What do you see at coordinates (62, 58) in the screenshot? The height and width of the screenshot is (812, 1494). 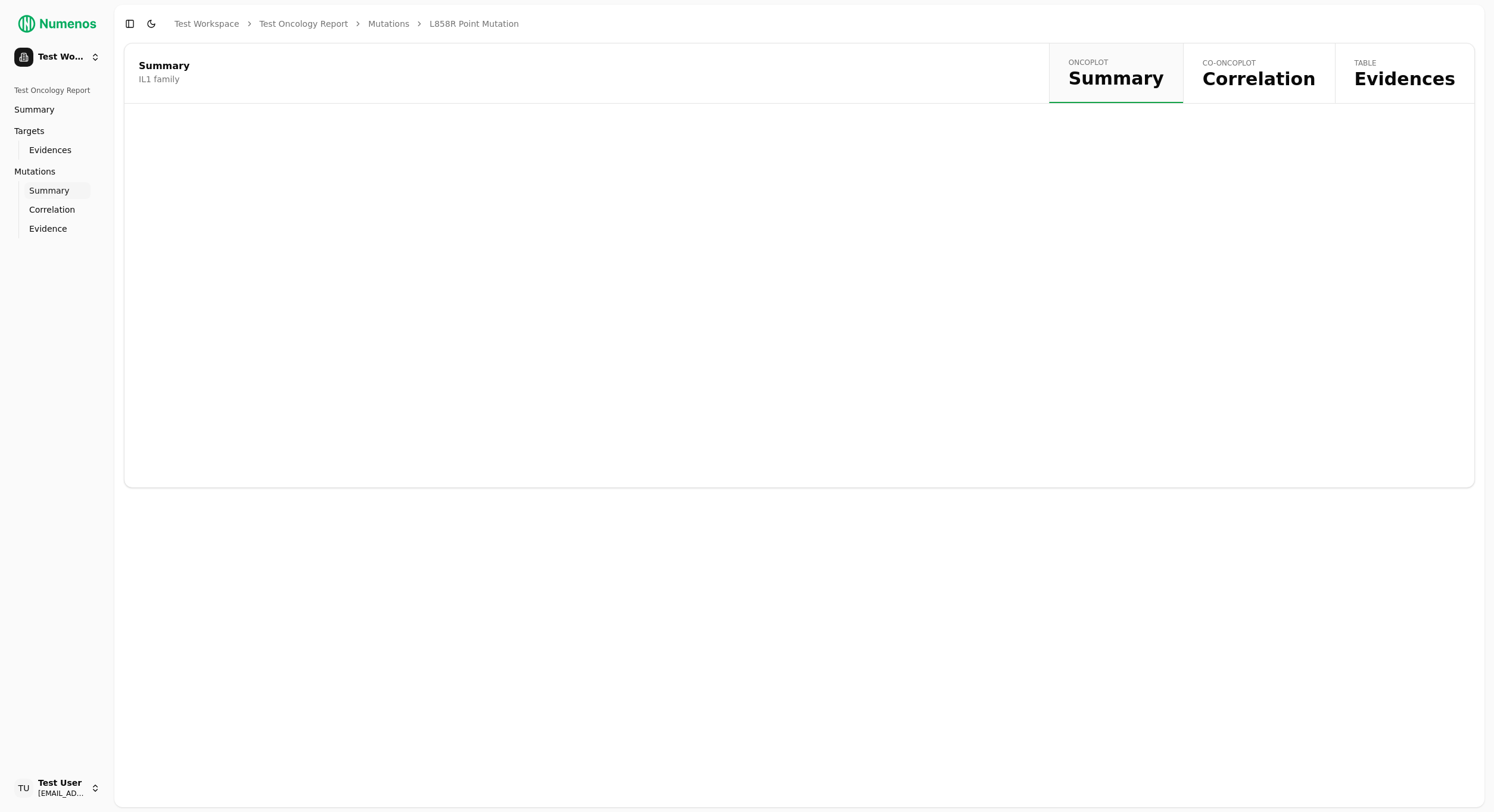 I see `span: Test Workspace` at bounding box center [62, 58].